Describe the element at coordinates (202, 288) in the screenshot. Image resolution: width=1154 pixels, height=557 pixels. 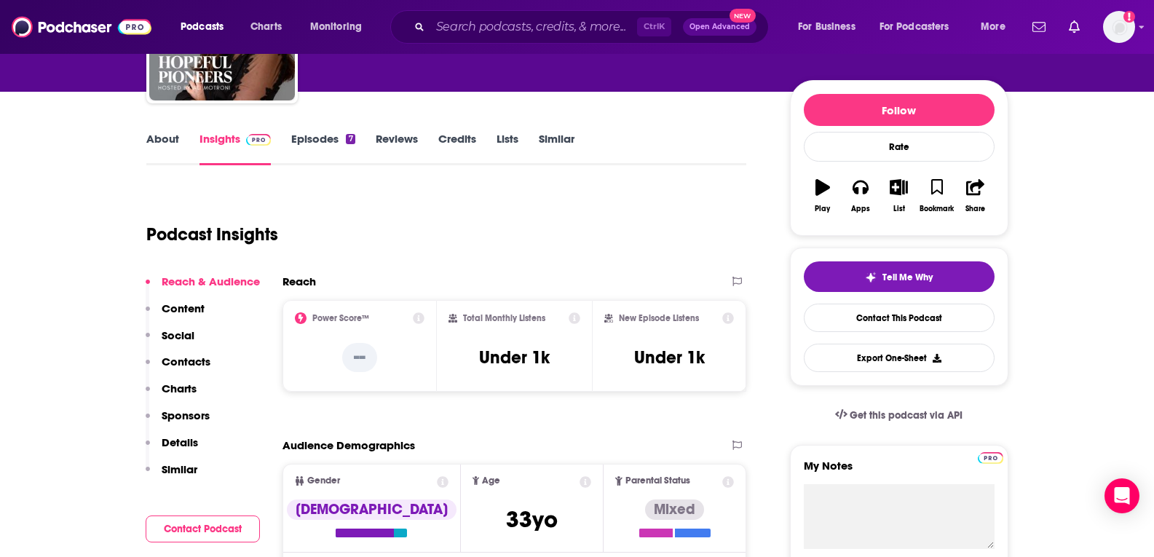
I see `button: Reach & Audience` at that location.